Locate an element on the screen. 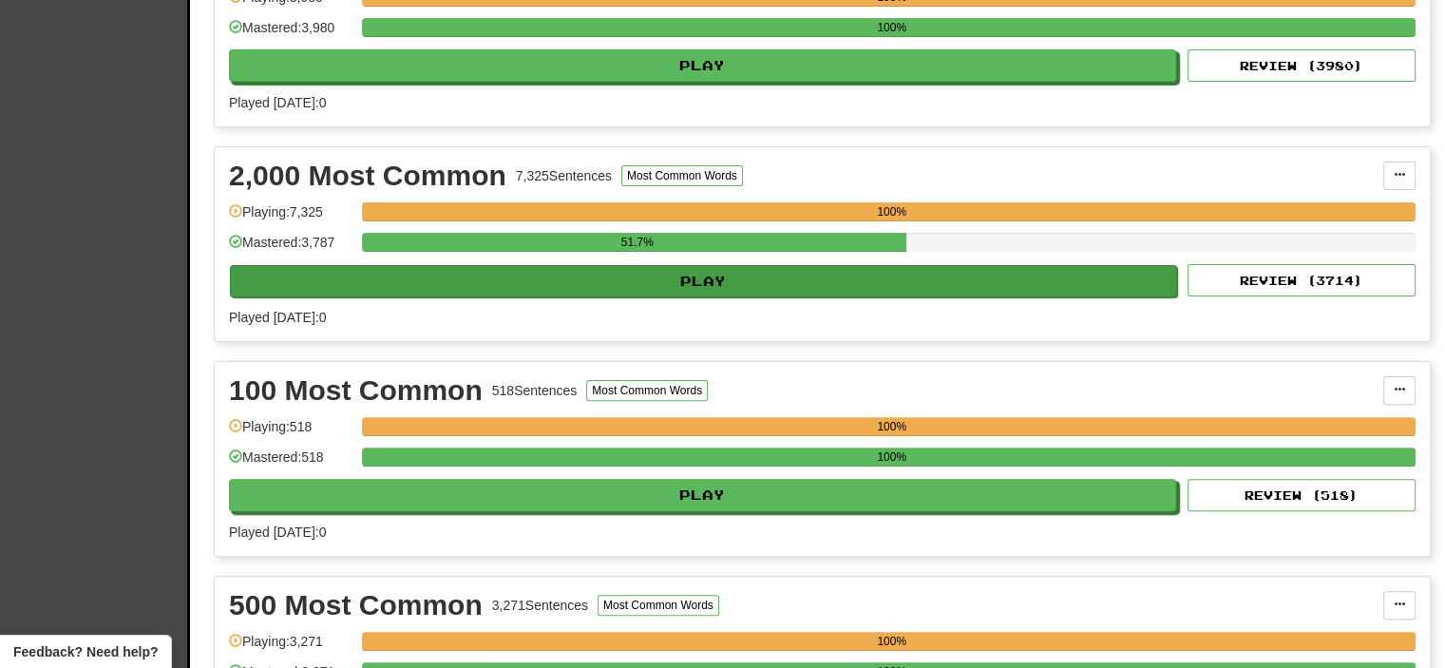 The height and width of the screenshot is (668, 1445). div: 100 Most Common is located at coordinates (355, 390).